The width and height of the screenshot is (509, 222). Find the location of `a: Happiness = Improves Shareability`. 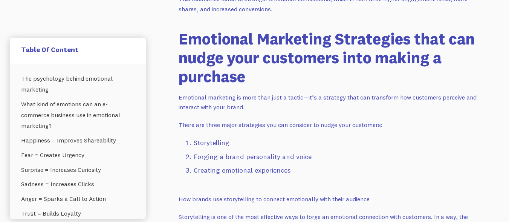

a: Happiness = Improves Shareability is located at coordinates (78, 140).